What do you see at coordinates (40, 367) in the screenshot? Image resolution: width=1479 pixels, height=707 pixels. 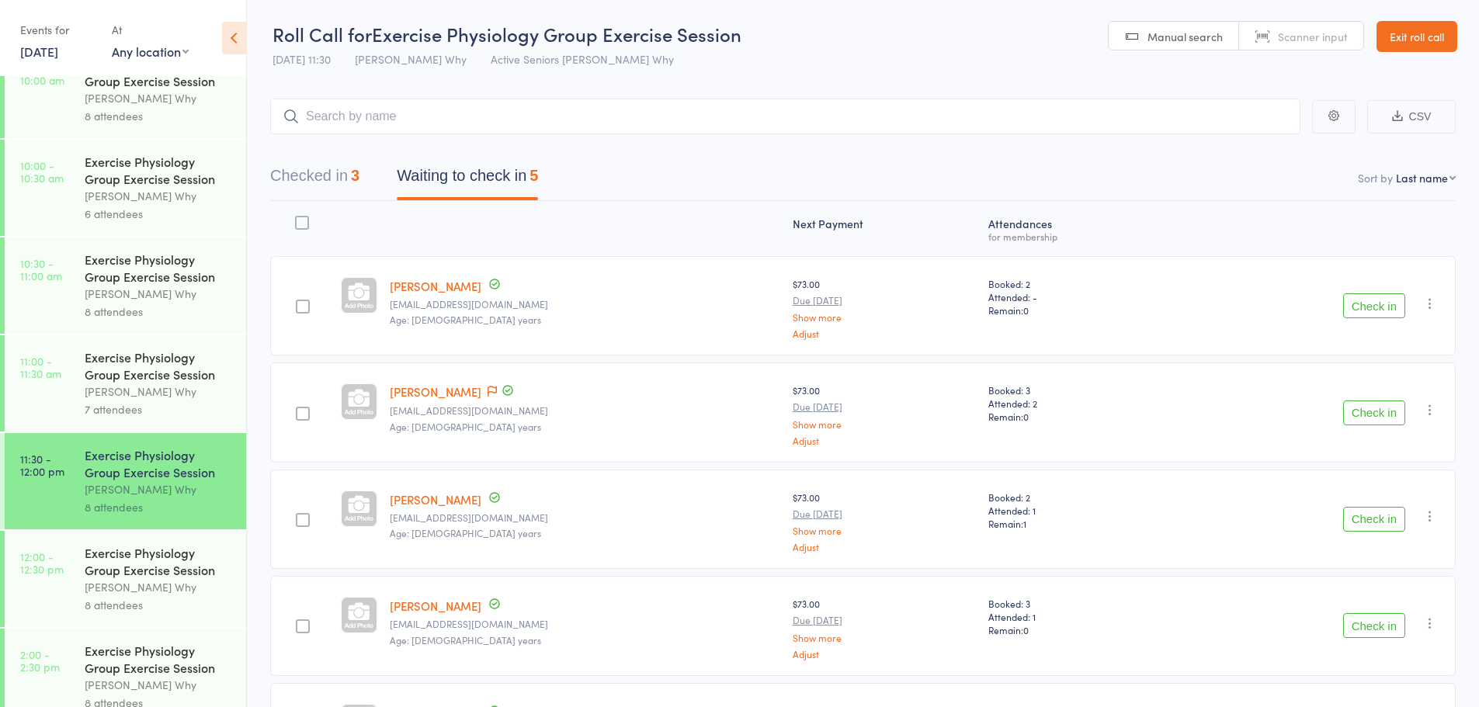 I see `time: 11:00 - 11:30 am` at bounding box center [40, 367].